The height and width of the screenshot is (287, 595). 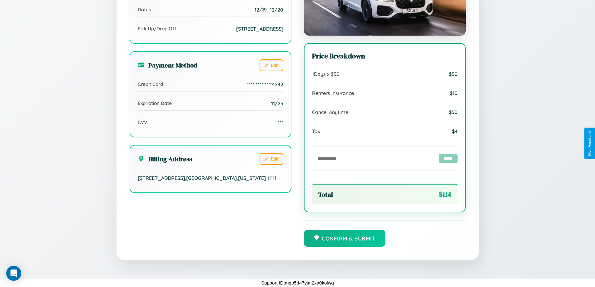 What do you see at coordinates (157, 28) in the screenshot?
I see `span: Pick Up/Drop Off` at bounding box center [157, 28].